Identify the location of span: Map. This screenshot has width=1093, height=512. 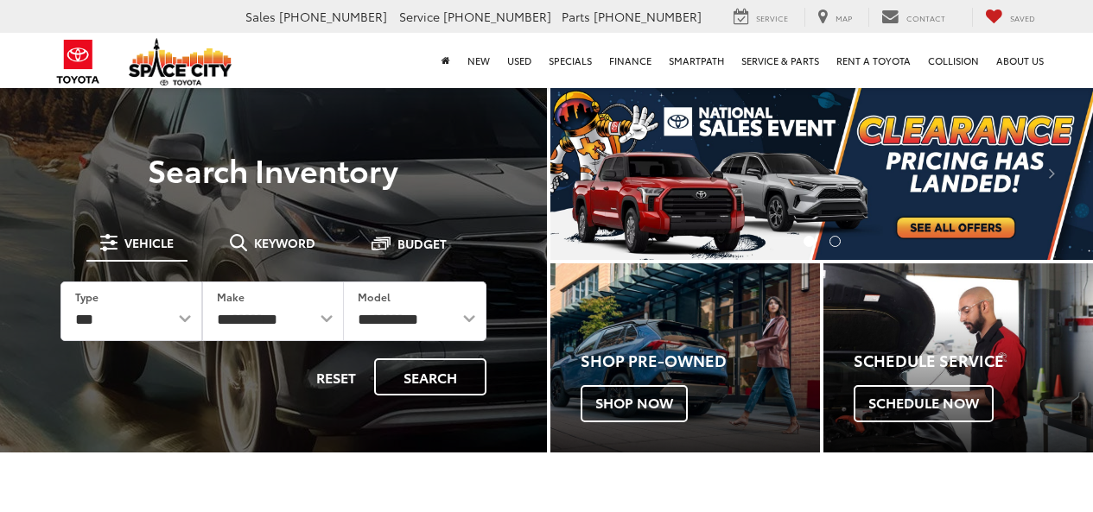
(843, 17).